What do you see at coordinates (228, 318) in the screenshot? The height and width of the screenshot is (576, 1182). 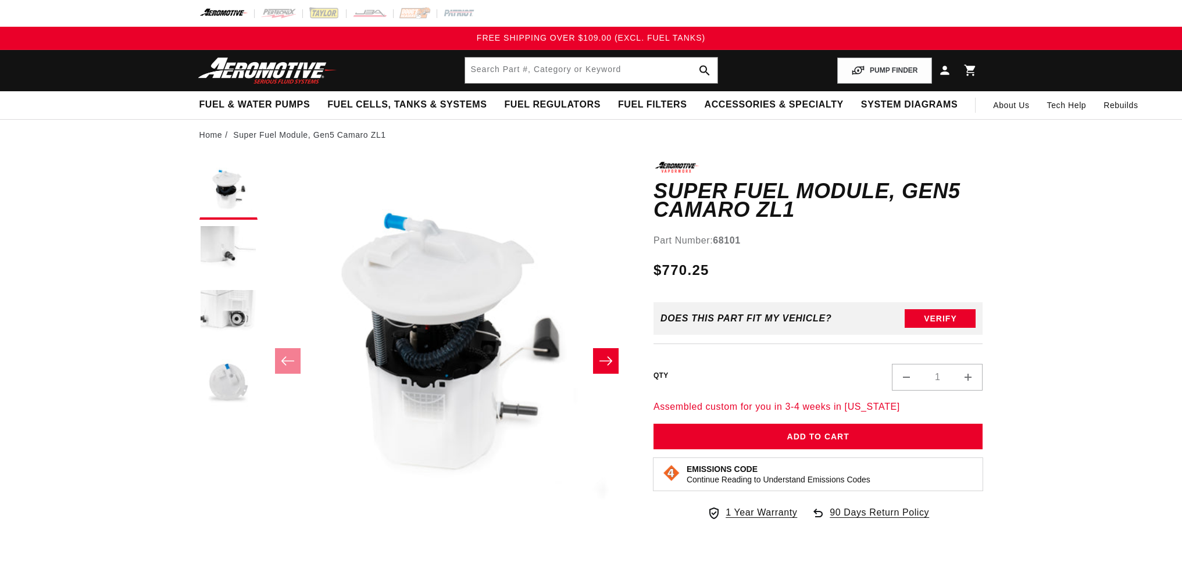 I see `button: Load image 3 in gallery view` at bounding box center [228, 318].